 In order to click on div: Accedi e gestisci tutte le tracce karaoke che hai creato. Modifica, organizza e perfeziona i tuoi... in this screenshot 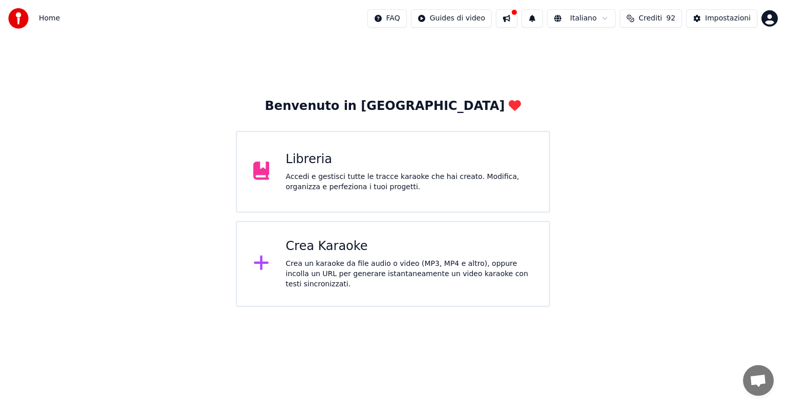, I will do `click(409, 182)`.